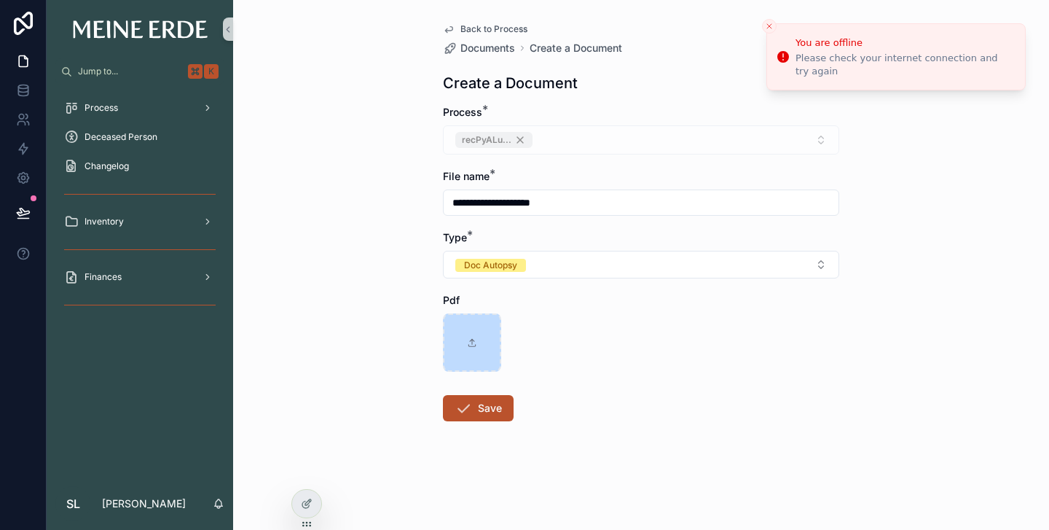 The height and width of the screenshot is (530, 1049). What do you see at coordinates (103, 277) in the screenshot?
I see `span: Finances` at bounding box center [103, 277].